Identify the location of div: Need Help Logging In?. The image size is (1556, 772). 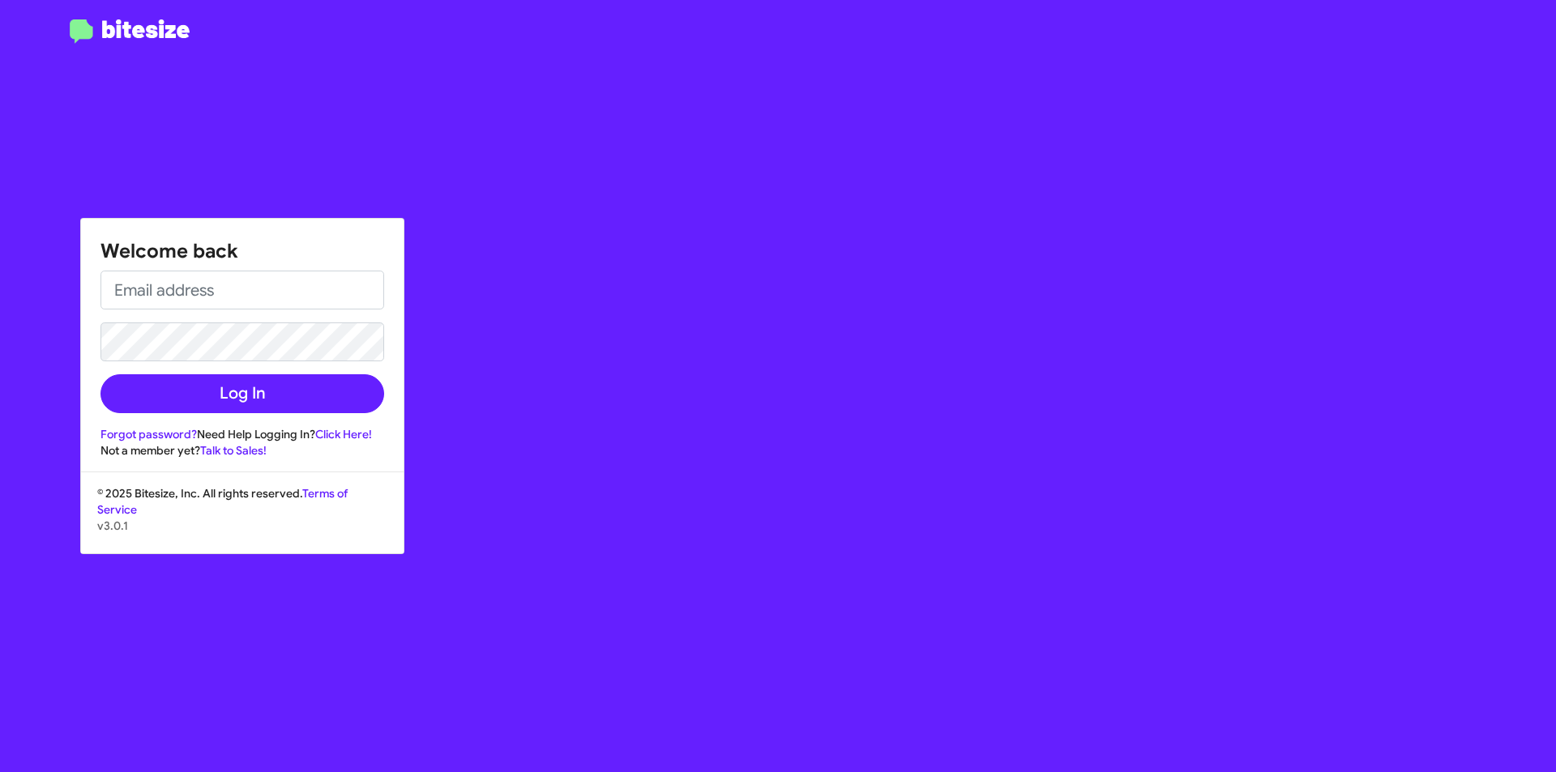
(242, 434).